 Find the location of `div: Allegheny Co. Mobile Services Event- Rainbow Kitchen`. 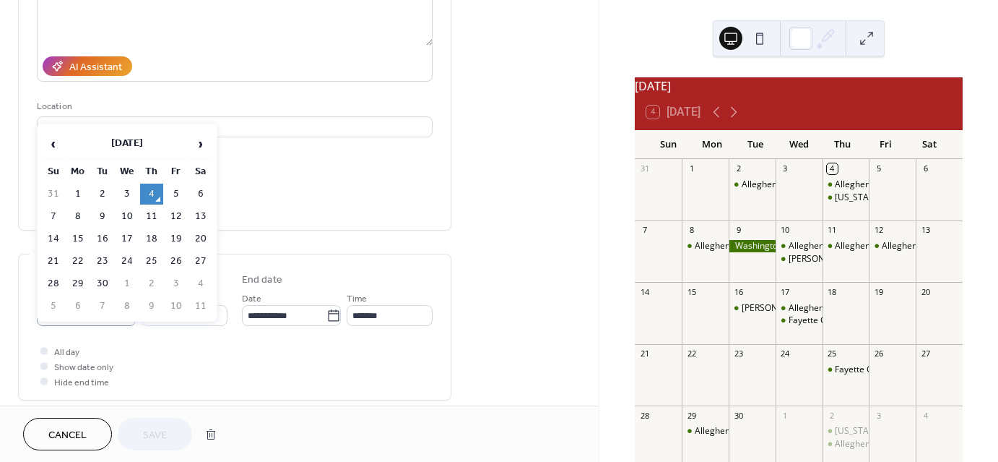

div: Allegheny Co. Mobile Services Event- Rainbow Kitchen is located at coordinates (799, 308).